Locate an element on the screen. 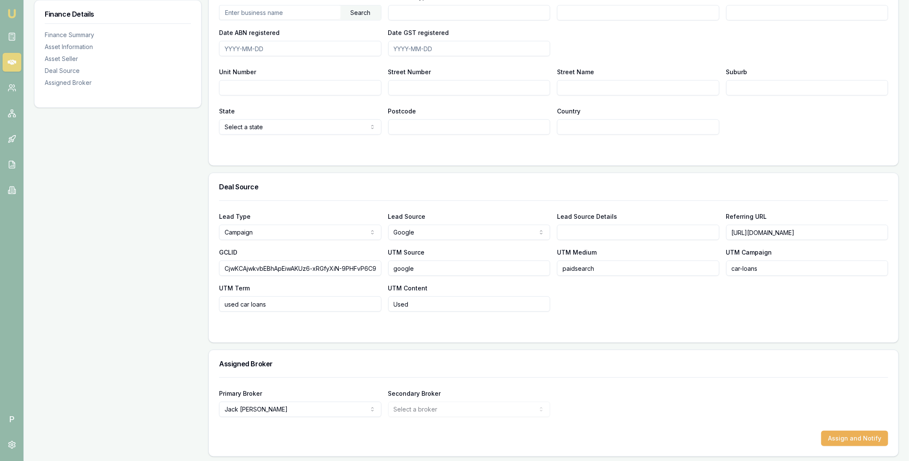 Image resolution: width=909 pixels, height=461 pixels. label: State is located at coordinates (227, 111).